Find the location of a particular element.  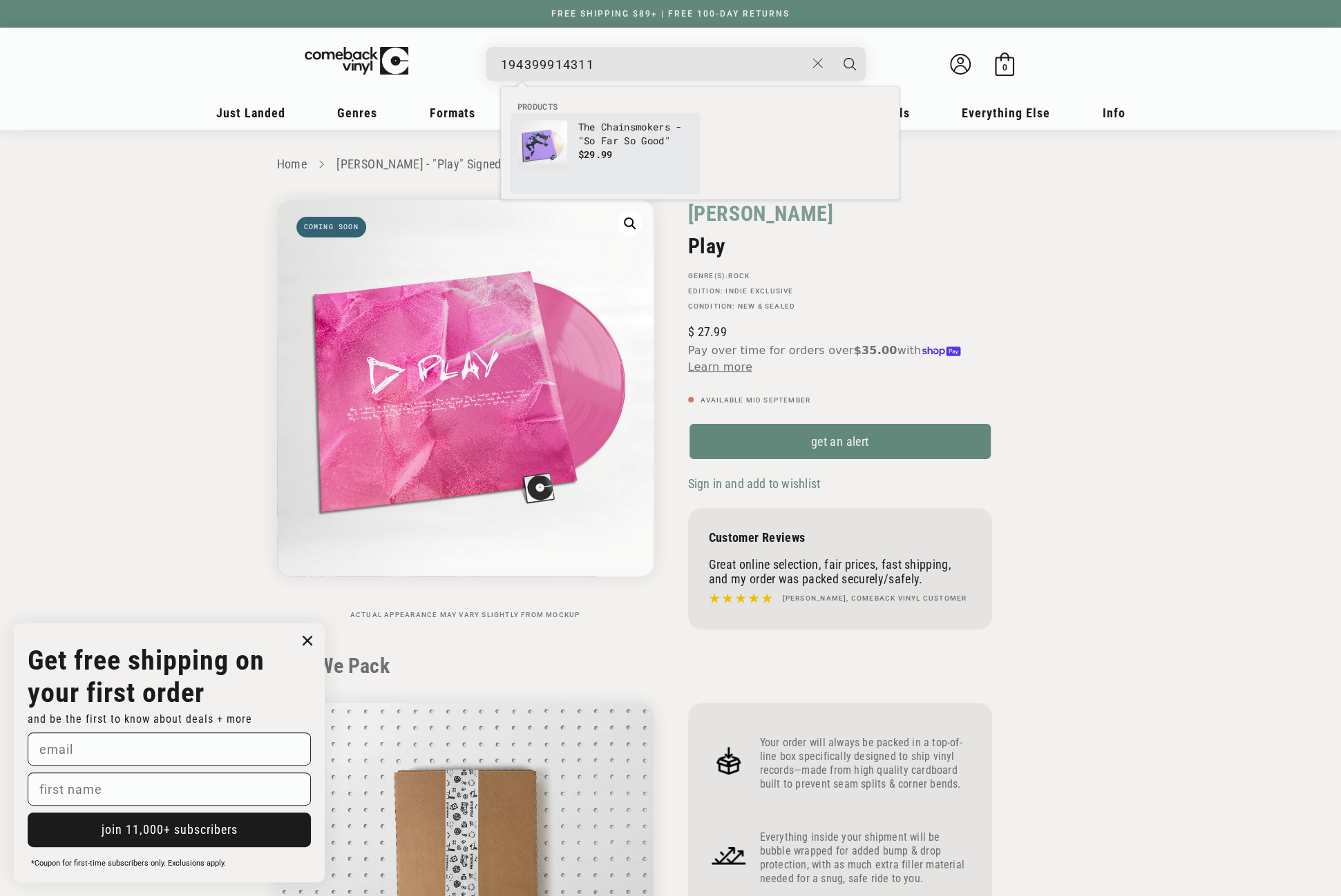

li: products: The Chainsmokers - "So Far So Good" is located at coordinates (605, 153).